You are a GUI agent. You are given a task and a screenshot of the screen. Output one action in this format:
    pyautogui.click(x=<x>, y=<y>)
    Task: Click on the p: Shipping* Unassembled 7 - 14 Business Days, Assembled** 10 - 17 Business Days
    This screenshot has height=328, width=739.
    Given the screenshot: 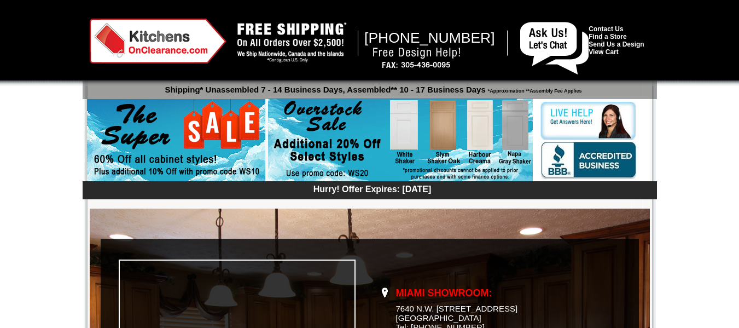 What is the action you would take?
    pyautogui.click(x=372, y=87)
    